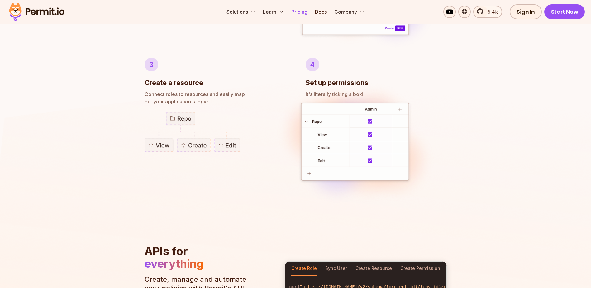  What do you see at coordinates (37, 12) in the screenshot?
I see `img: Permit logo` at bounding box center [37, 12].